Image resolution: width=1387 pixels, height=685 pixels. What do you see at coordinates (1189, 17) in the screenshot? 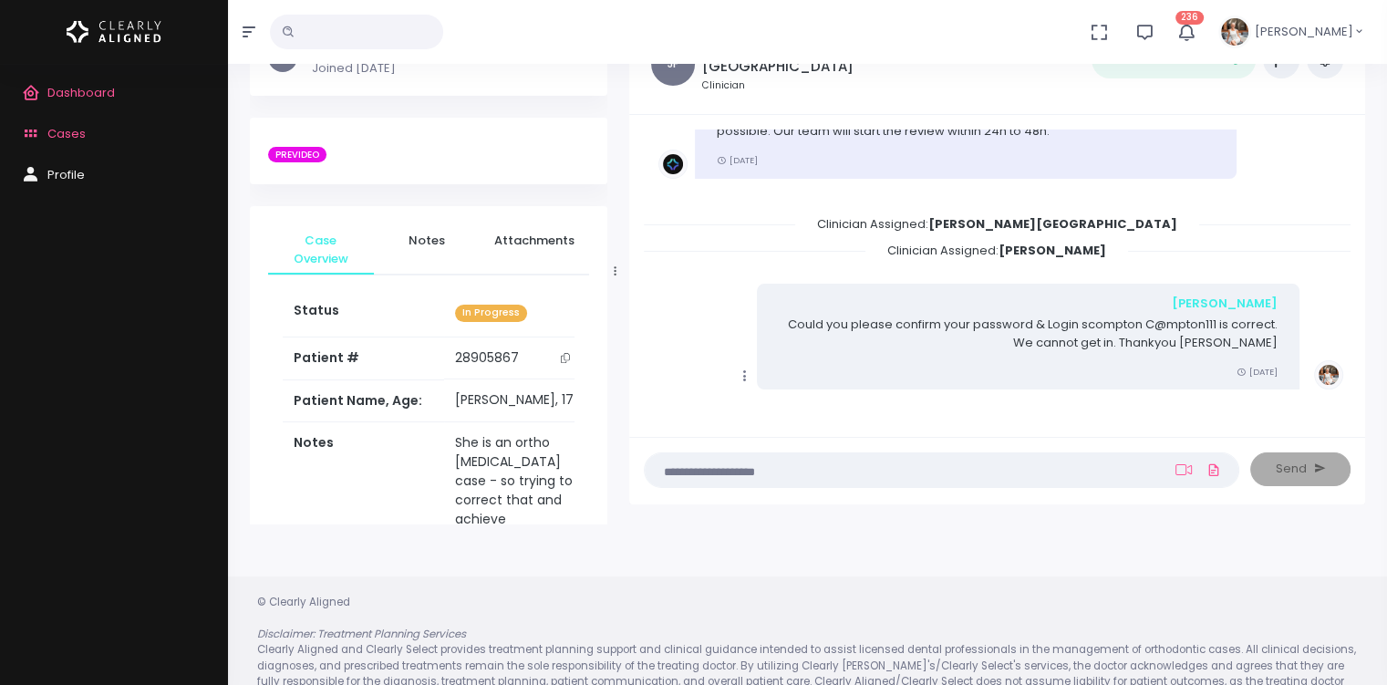
I see `span: 236` at bounding box center [1189, 17].